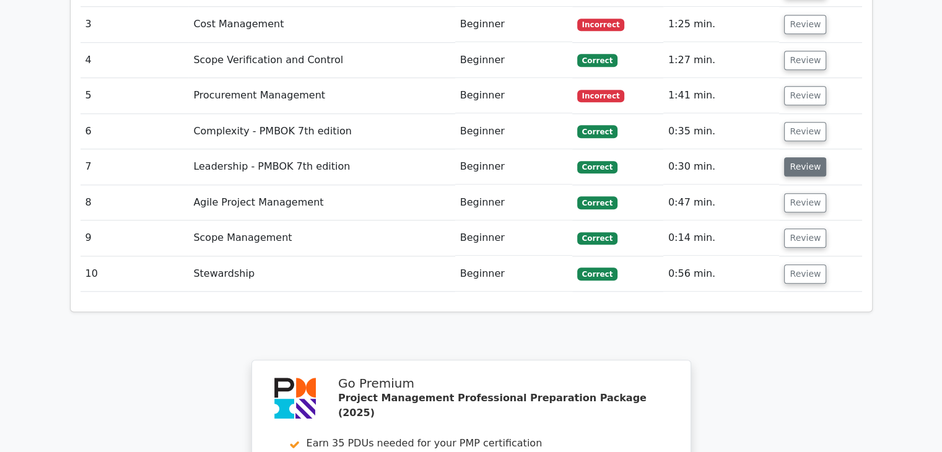  What do you see at coordinates (134, 238) in the screenshot?
I see `td: 9` at bounding box center [134, 238].